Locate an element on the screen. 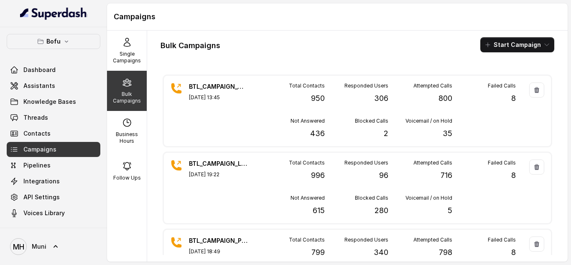  p: 996 is located at coordinates (318, 175).